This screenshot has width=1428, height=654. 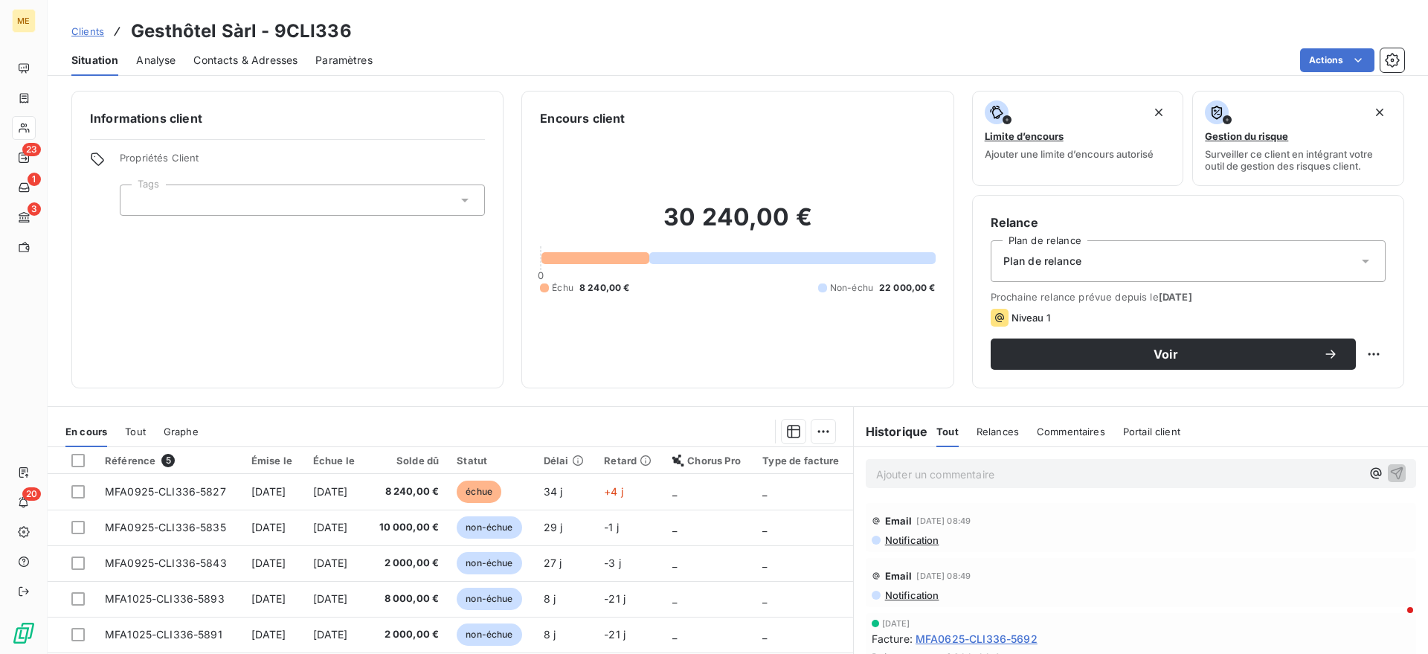 I want to click on span: Échu, so click(x=562, y=288).